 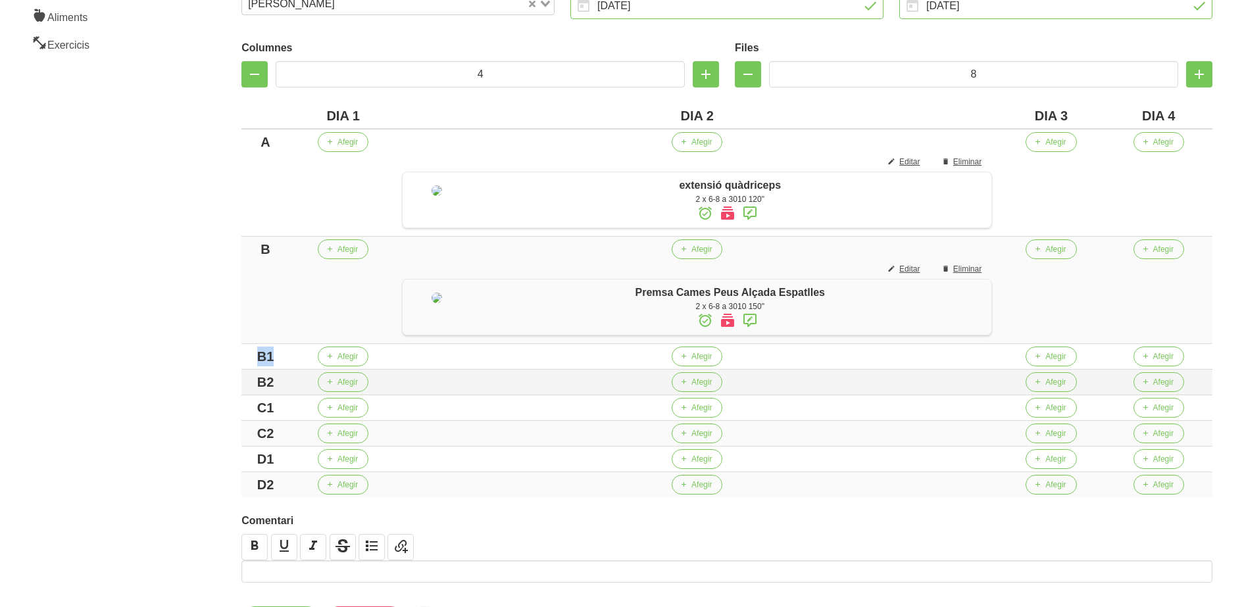 I want to click on div: B1, so click(x=265, y=357).